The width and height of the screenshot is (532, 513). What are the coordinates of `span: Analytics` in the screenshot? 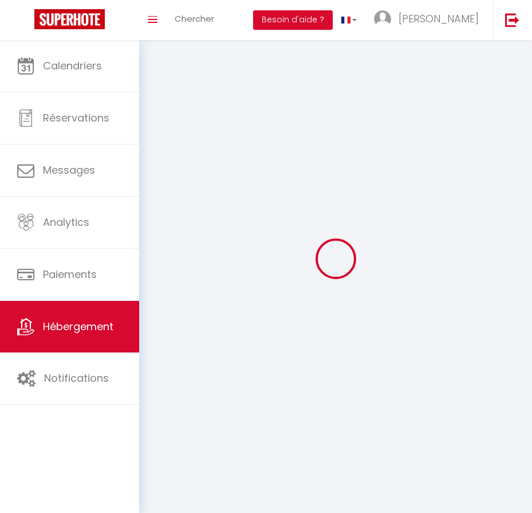 It's located at (66, 222).